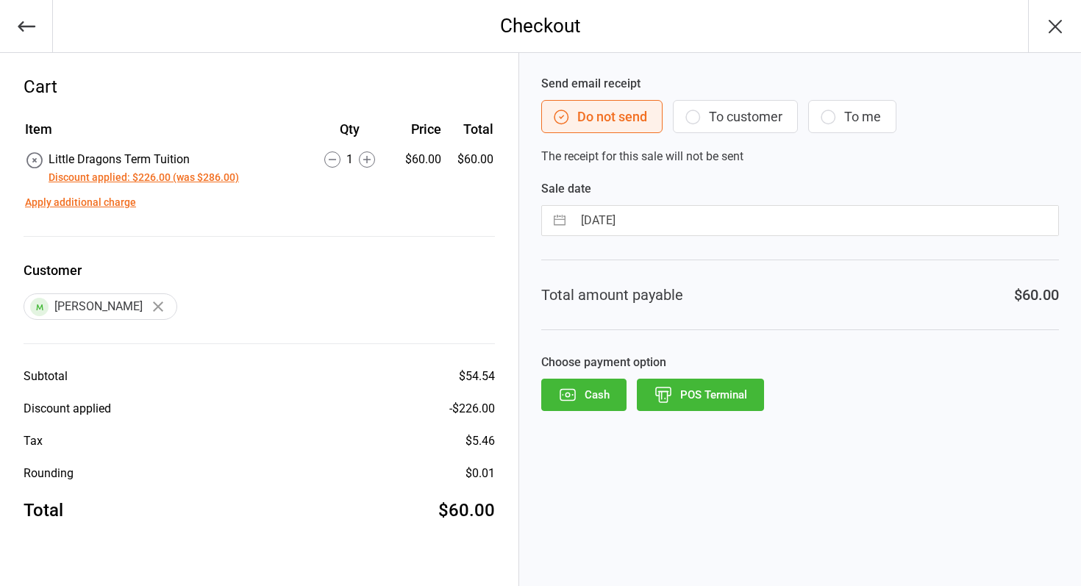 The height and width of the screenshot is (586, 1081). Describe the element at coordinates (49, 473) in the screenshot. I see `div: Rounding` at that location.